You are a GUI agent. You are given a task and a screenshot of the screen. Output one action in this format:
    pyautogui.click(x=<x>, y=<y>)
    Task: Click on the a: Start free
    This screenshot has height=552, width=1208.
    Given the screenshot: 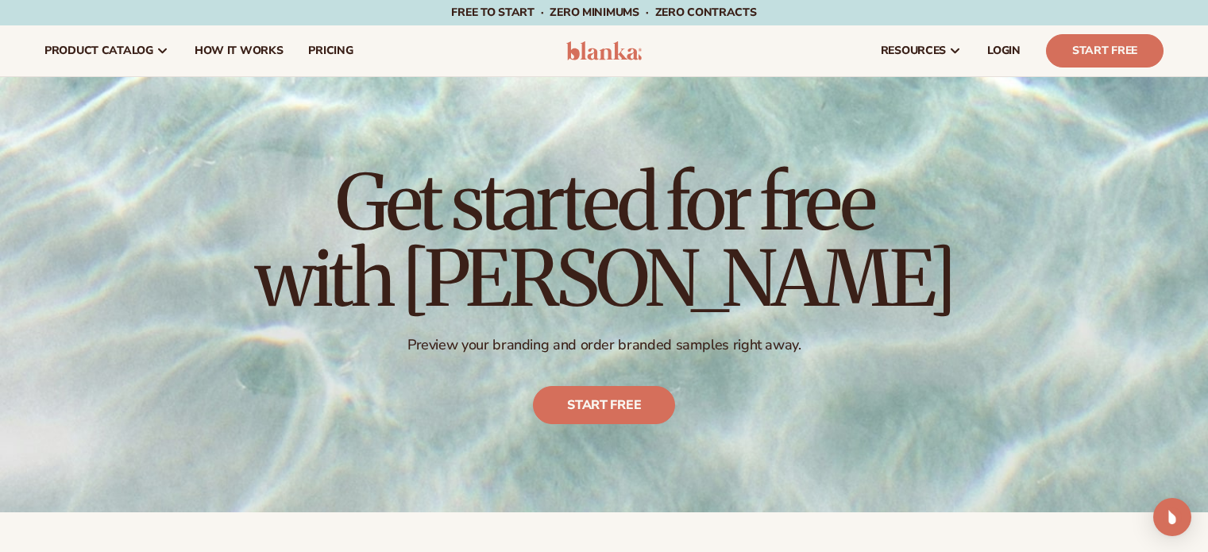 What is the action you would take?
    pyautogui.click(x=604, y=406)
    